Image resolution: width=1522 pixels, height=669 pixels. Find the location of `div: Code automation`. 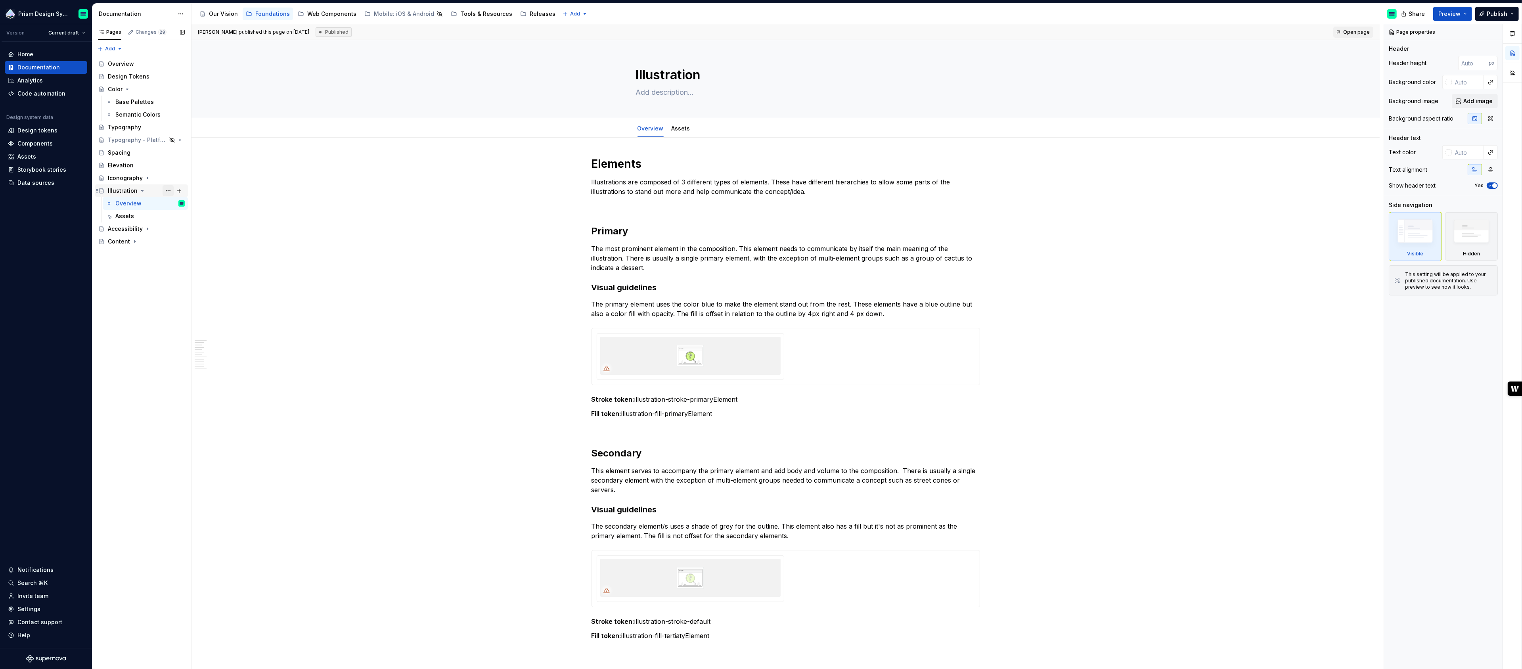

div: Code automation is located at coordinates (41, 94).